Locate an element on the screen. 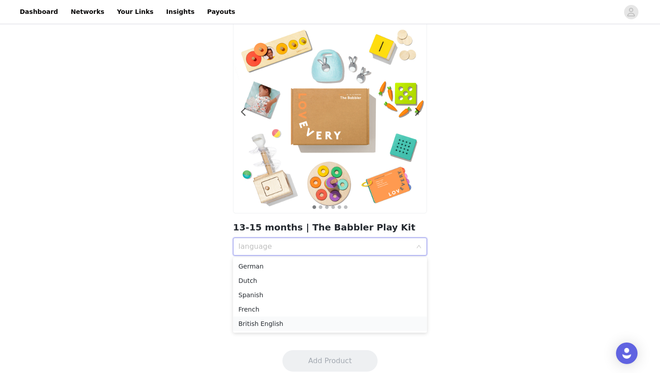 The width and height of the screenshot is (660, 373). button: 3 is located at coordinates (327, 207).